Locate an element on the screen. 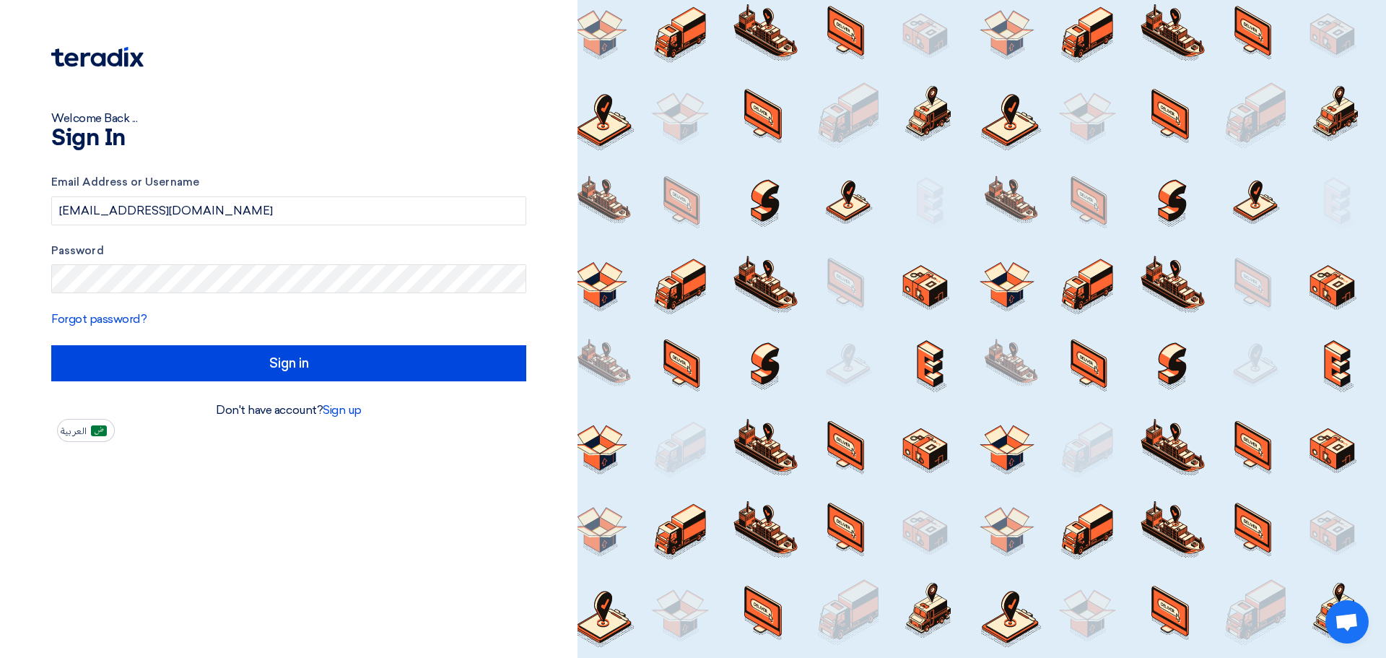 The width and height of the screenshot is (1386, 658). div: Don't have account? is located at coordinates (289, 410).